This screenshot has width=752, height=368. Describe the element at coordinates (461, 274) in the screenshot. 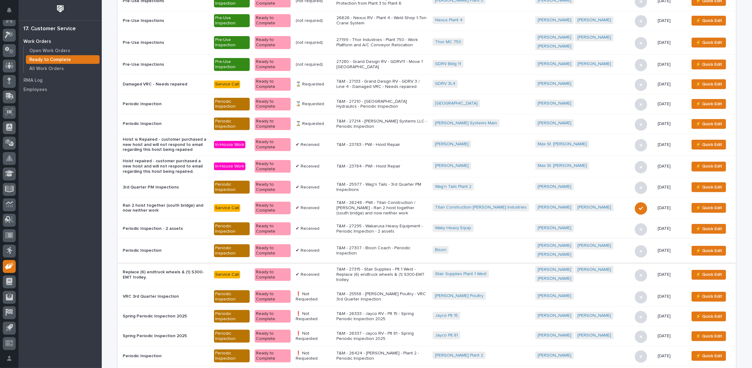

I see `a: Stair Supplies Plant 1 West` at that location.